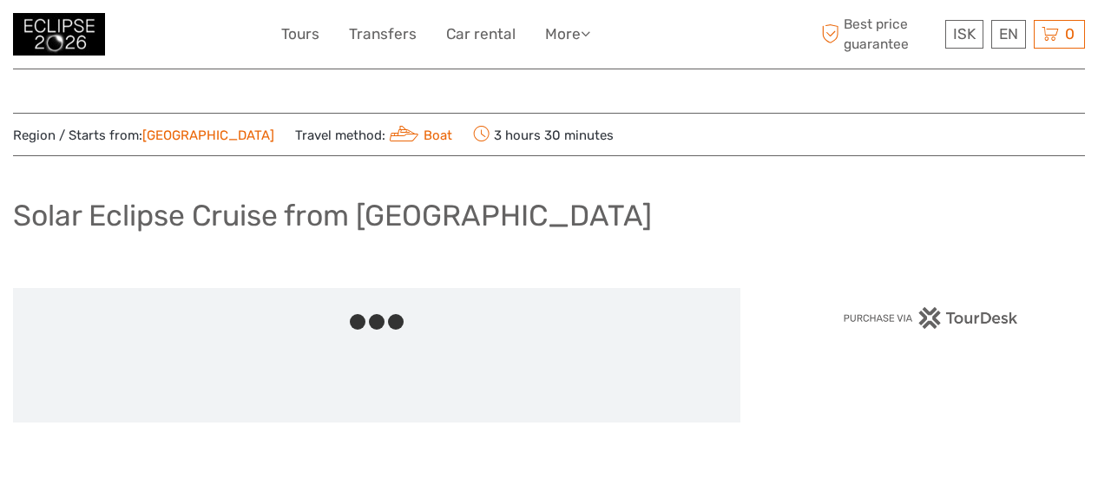 The width and height of the screenshot is (1098, 478). What do you see at coordinates (59, 34) in the screenshot?
I see `img: 3312-44506bfc-dc02-416d-ac4c-c65cb0cf8db4_logo_small.jpg` at bounding box center [59, 34].